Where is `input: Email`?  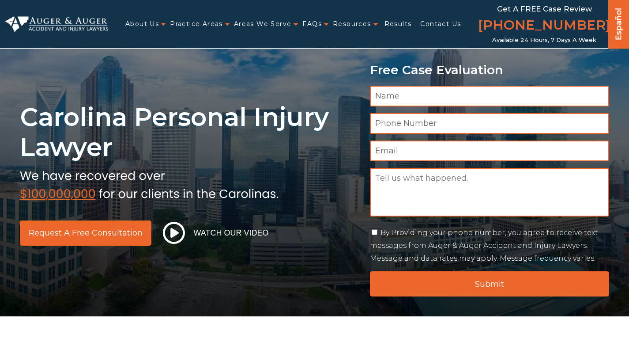 input: Email is located at coordinates (490, 151).